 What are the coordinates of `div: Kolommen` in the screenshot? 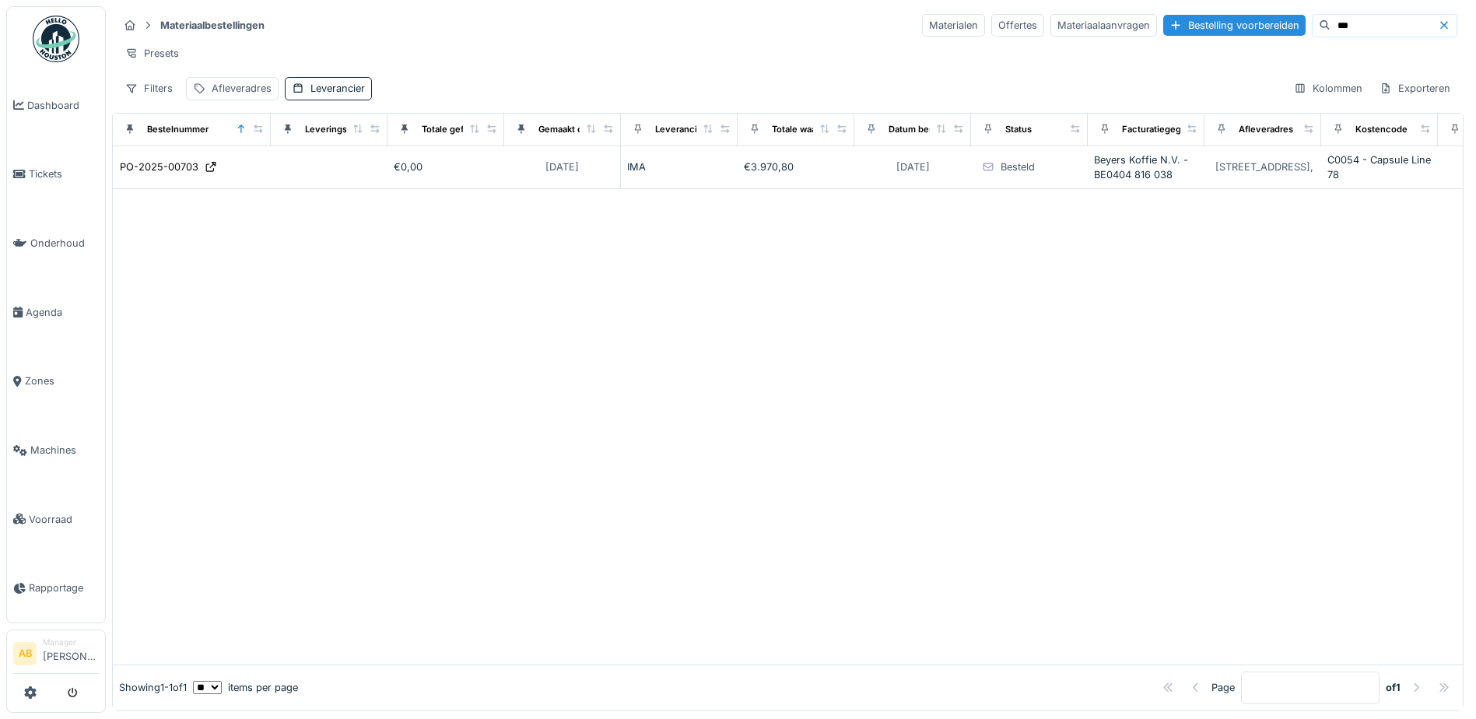 It's located at (1328, 88).